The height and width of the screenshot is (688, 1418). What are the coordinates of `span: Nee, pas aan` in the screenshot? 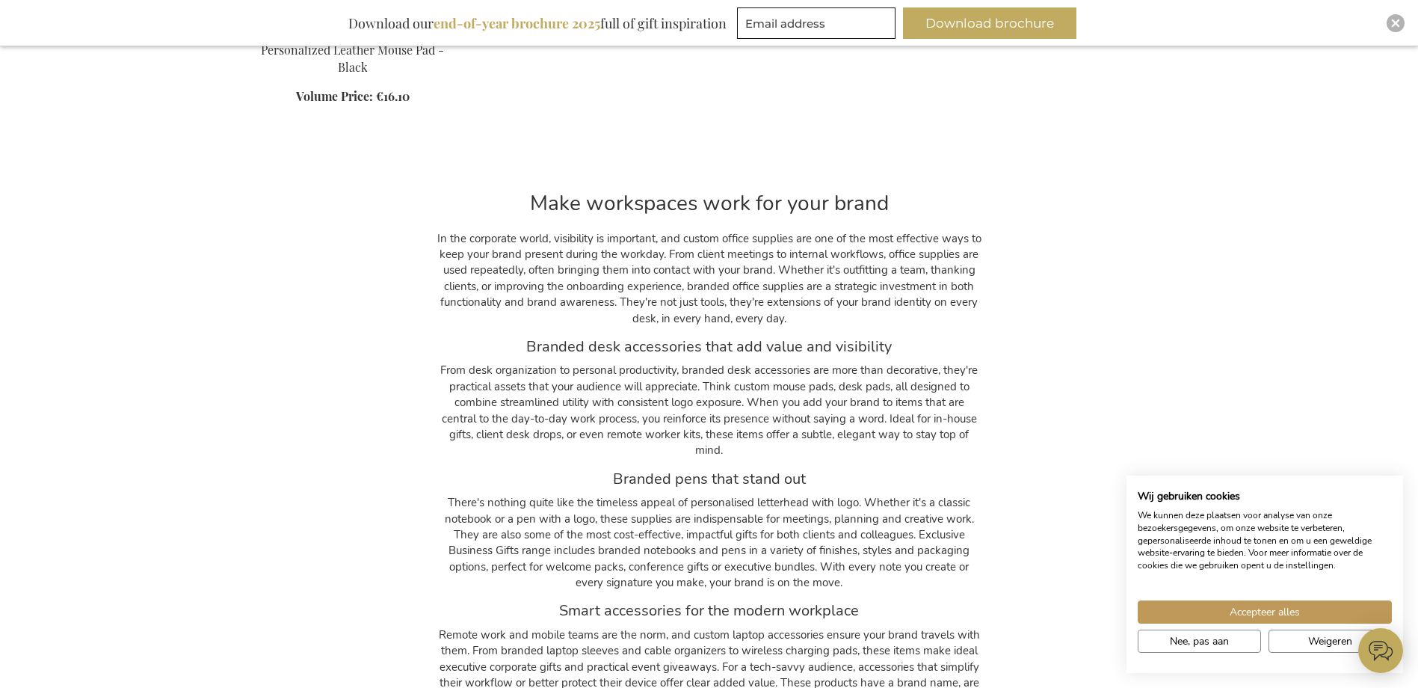 It's located at (1199, 641).